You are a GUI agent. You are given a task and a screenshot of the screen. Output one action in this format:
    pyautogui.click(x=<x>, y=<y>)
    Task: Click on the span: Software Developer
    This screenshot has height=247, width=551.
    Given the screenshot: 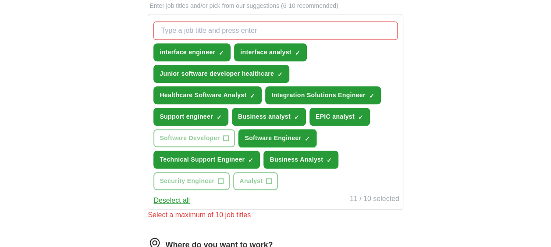 What is the action you would take?
    pyautogui.click(x=189, y=138)
    